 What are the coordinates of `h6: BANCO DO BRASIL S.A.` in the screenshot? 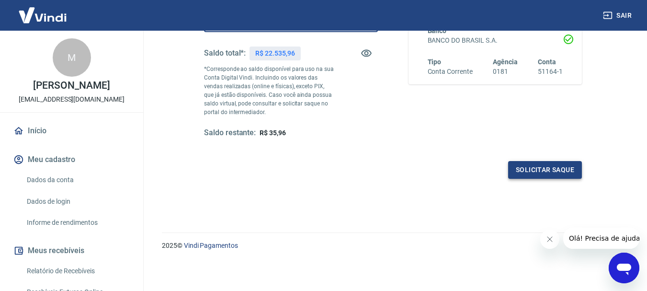 It's located at (495, 40).